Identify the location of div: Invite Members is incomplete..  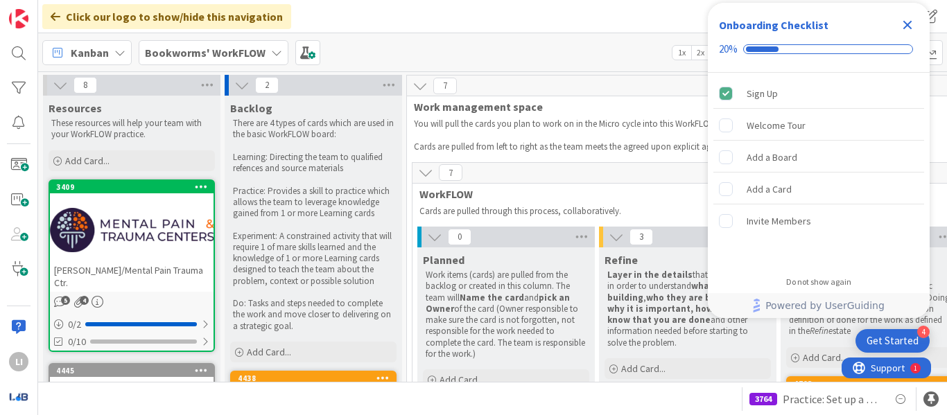
(819, 221).